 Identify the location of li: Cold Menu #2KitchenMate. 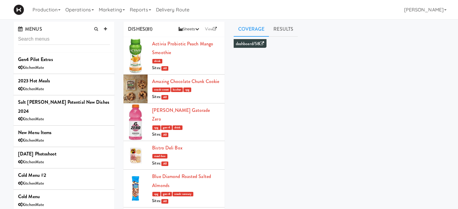
(64, 179).